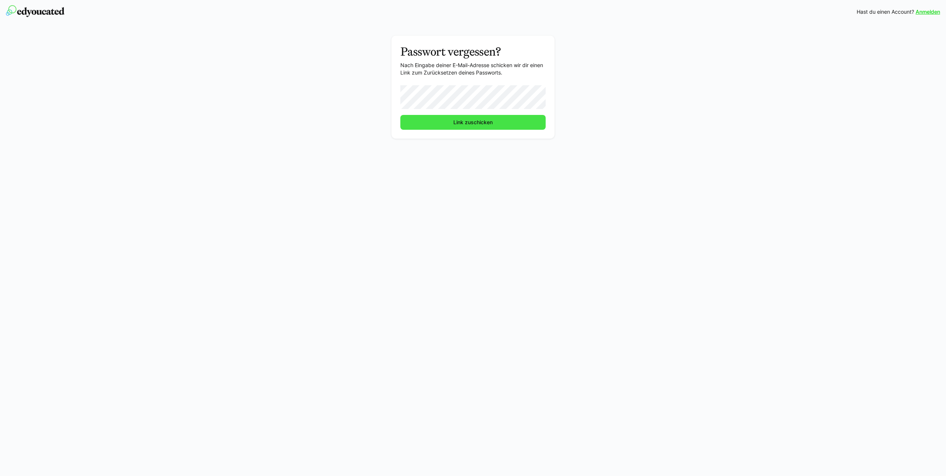 Image resolution: width=946 pixels, height=476 pixels. What do you see at coordinates (35, 11) in the screenshot?
I see `img: edyoucated` at bounding box center [35, 11].